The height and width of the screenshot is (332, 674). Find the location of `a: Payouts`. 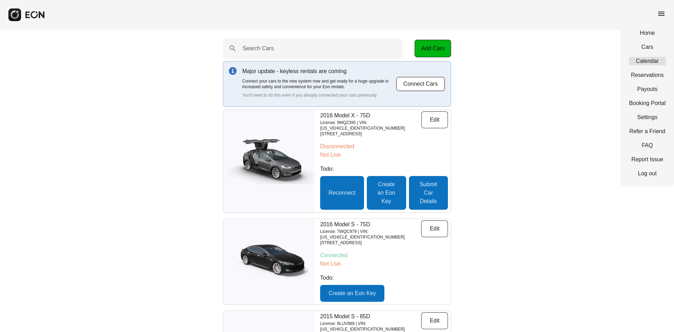

a: Payouts is located at coordinates (647, 89).